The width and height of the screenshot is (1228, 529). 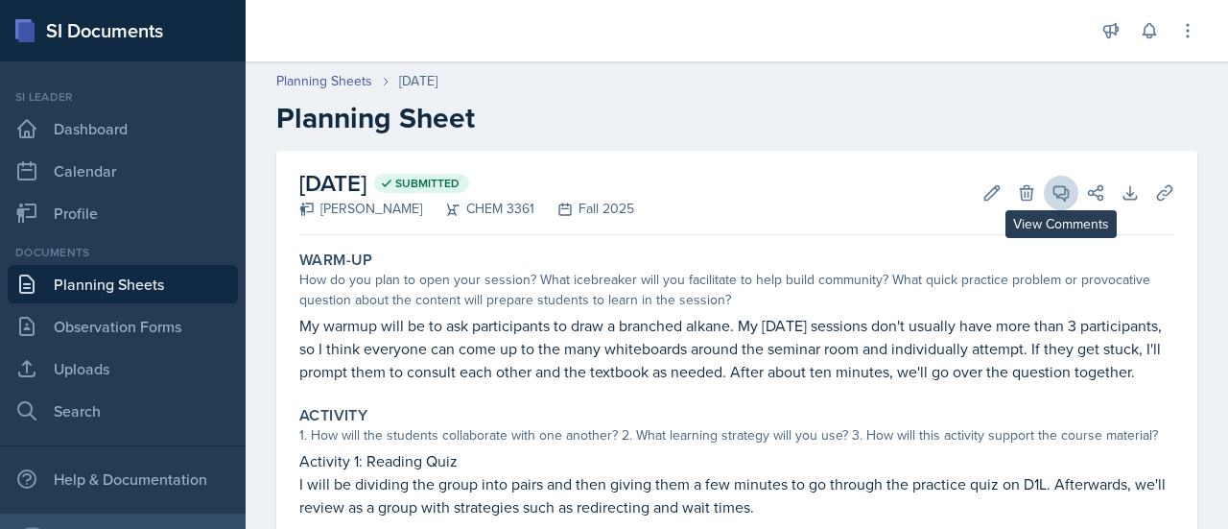 What do you see at coordinates (737, 290) in the screenshot?
I see `div: How do you plan to open your session? What icebreaker will you facilitate to help build community...` at bounding box center [737, 290].